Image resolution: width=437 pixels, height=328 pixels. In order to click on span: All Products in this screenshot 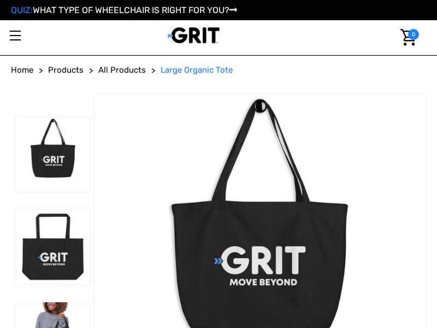, I will do `click(122, 70)`.